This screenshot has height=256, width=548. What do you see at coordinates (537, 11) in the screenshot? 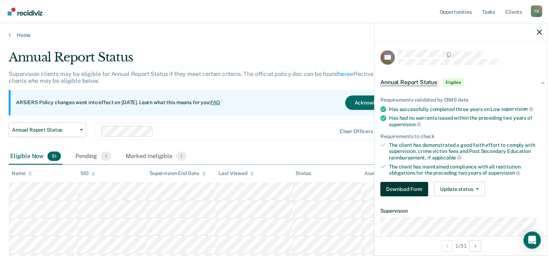
I see `button: Profile dropdown button` at bounding box center [537, 11].